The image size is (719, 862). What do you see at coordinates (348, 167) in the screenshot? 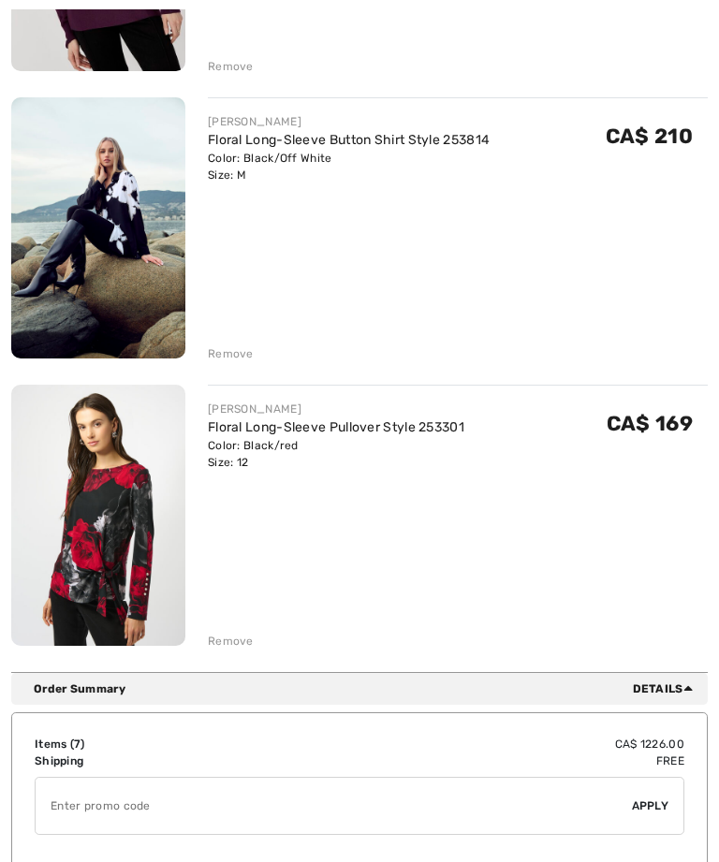
I see `div: Color: Black/Off White Size: M` at bounding box center [348, 167].